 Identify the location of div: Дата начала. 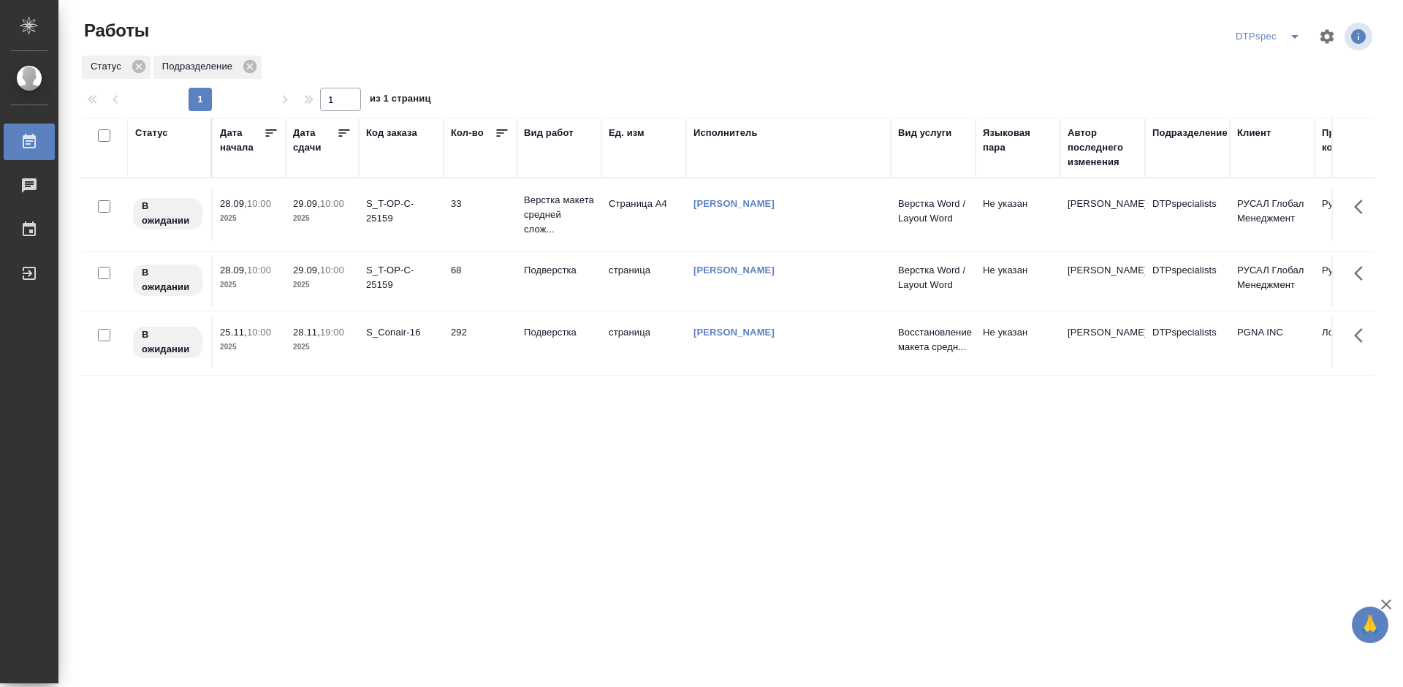
(242, 140).